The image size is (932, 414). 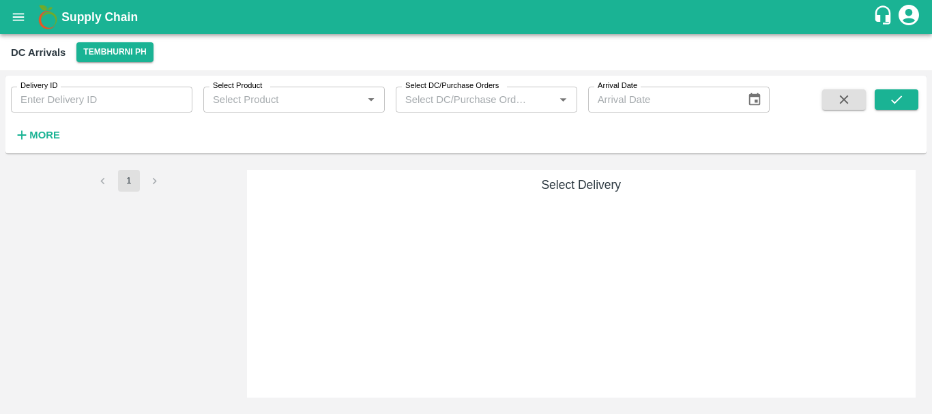 What do you see at coordinates (617, 86) in the screenshot?
I see `label: Arrival Date` at bounding box center [617, 86].